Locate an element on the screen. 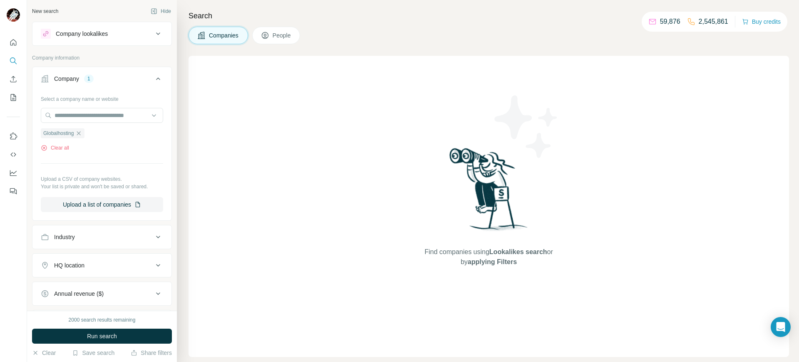 Image resolution: width=799 pixels, height=362 pixels. button: Quick start is located at coordinates (13, 42).